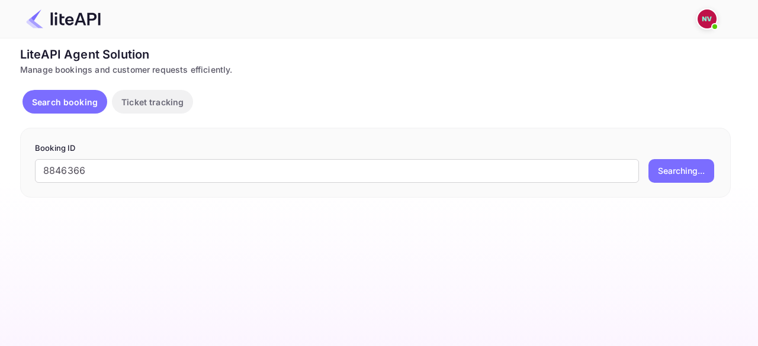 The width and height of the screenshot is (758, 346). What do you see at coordinates (63, 19) in the screenshot?
I see `img: LiteAPI Logo` at bounding box center [63, 19].